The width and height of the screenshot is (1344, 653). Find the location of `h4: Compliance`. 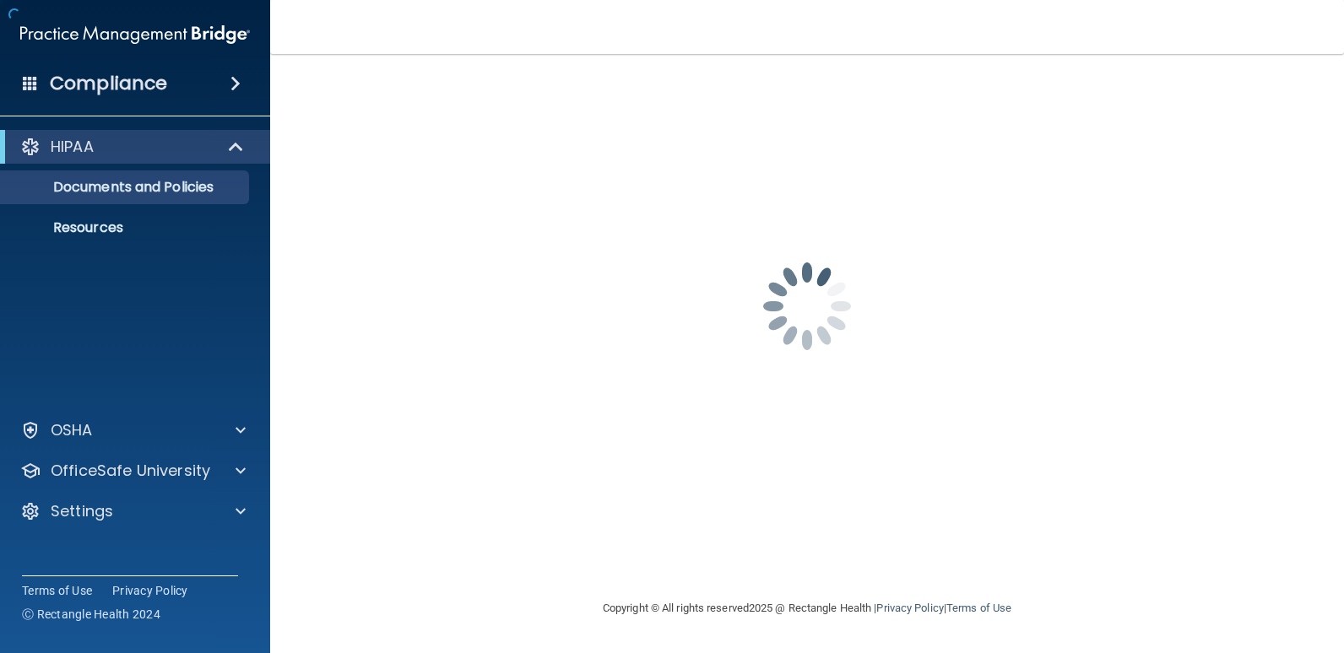

h4: Compliance is located at coordinates (108, 84).